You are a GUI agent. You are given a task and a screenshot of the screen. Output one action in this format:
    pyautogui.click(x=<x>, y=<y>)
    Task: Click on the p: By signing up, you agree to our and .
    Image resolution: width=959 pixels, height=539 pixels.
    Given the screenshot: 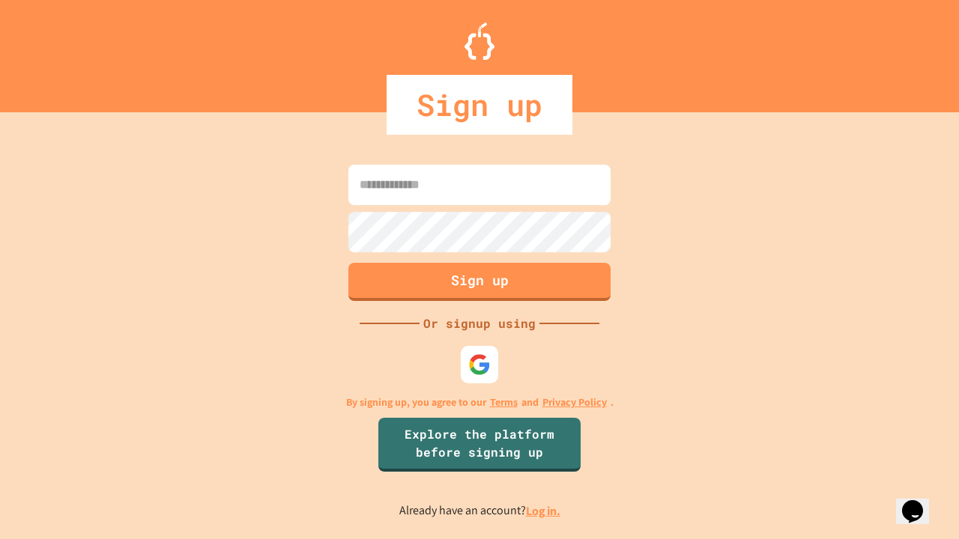 What is the action you would take?
    pyautogui.click(x=479, y=402)
    